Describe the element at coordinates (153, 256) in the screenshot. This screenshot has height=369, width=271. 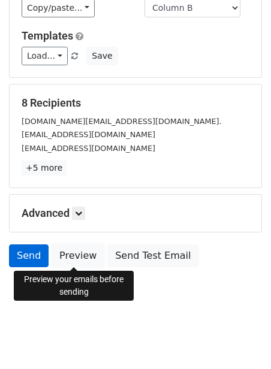
I see `a: Send Test Email` at that location.